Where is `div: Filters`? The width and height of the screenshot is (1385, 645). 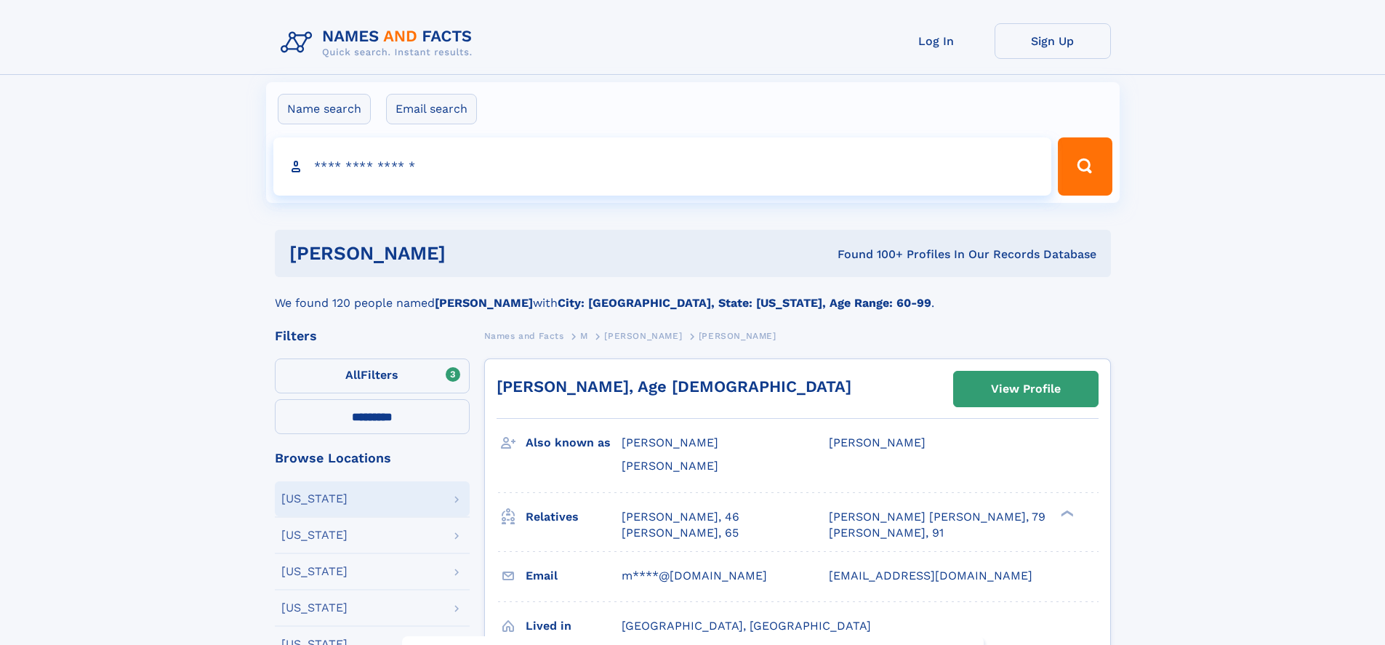 div: Filters is located at coordinates (372, 336).